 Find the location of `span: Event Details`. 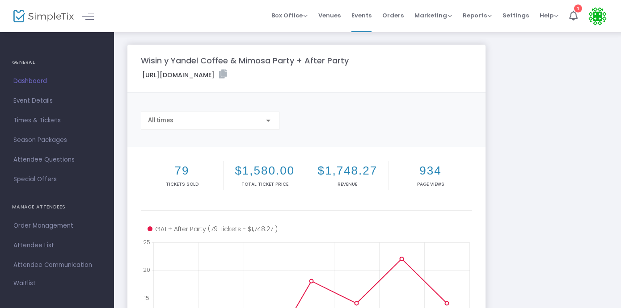

span: Event Details is located at coordinates (57, 101).